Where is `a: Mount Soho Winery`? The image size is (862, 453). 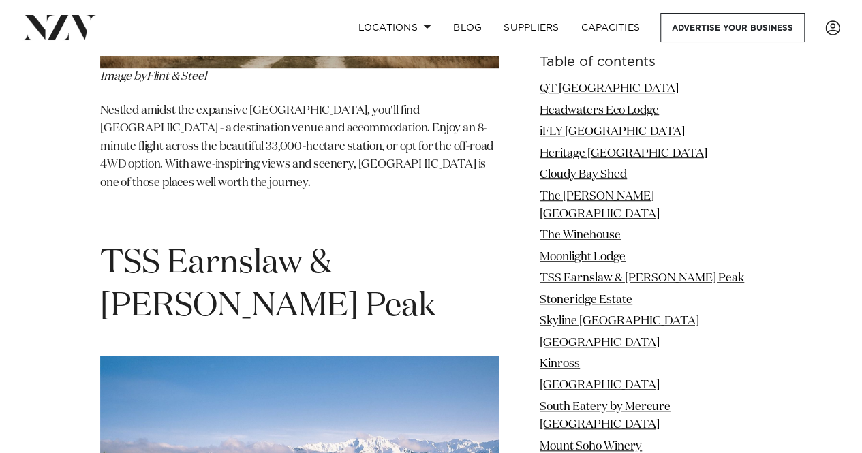
a: Mount Soho Winery is located at coordinates (591, 446).